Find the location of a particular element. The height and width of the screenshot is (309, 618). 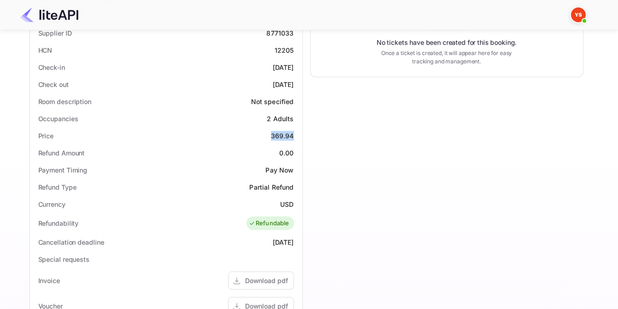

div: Special requests is located at coordinates (64, 259).